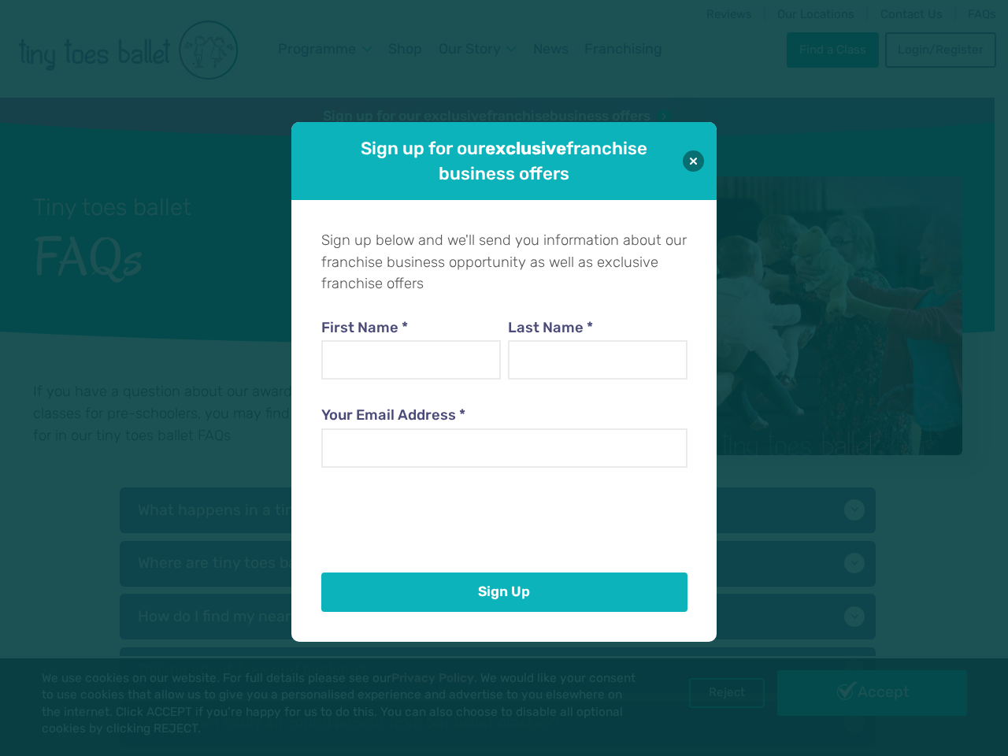  I want to click on label: First Name *, so click(411, 328).